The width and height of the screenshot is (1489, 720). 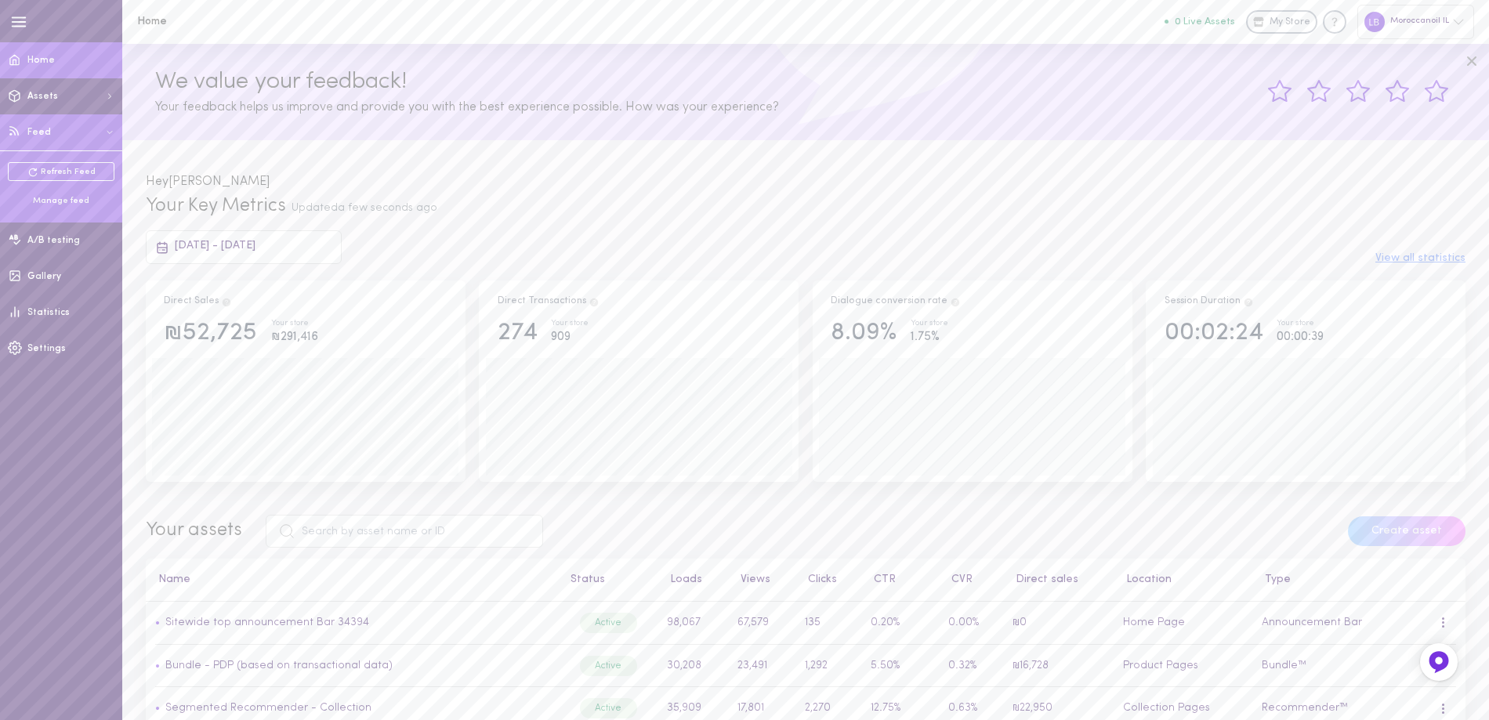 What do you see at coordinates (1043, 580) in the screenshot?
I see `button: Direct sales` at bounding box center [1043, 580].